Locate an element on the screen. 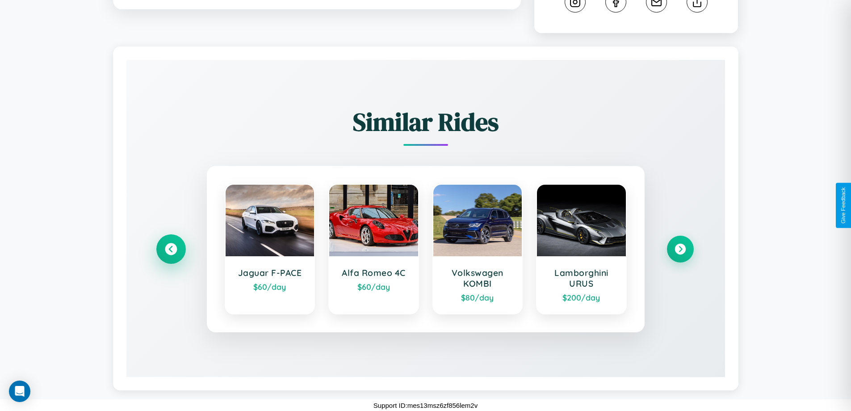  div: $ 80 /day is located at coordinates (478, 297).